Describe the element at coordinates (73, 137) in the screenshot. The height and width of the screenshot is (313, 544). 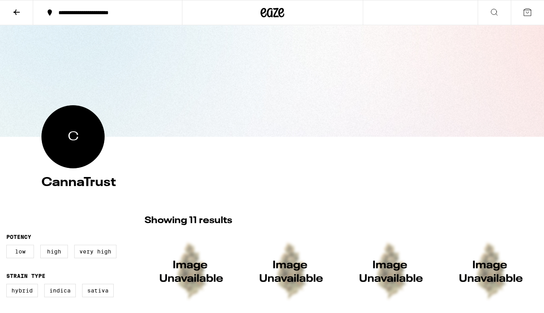
I see `span: CannaTrust` at that location.